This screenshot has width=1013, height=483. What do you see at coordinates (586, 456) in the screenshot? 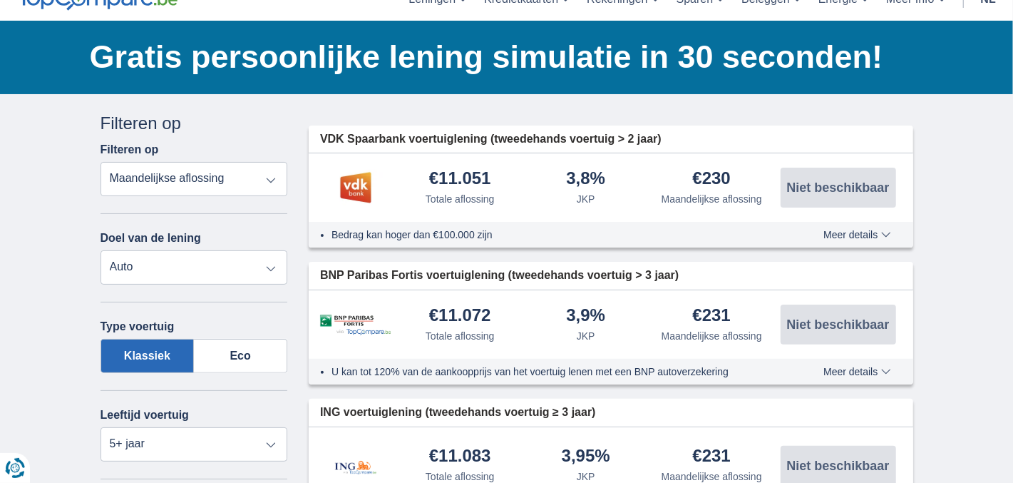
I see `div: 3,95%` at bounding box center [586, 456].